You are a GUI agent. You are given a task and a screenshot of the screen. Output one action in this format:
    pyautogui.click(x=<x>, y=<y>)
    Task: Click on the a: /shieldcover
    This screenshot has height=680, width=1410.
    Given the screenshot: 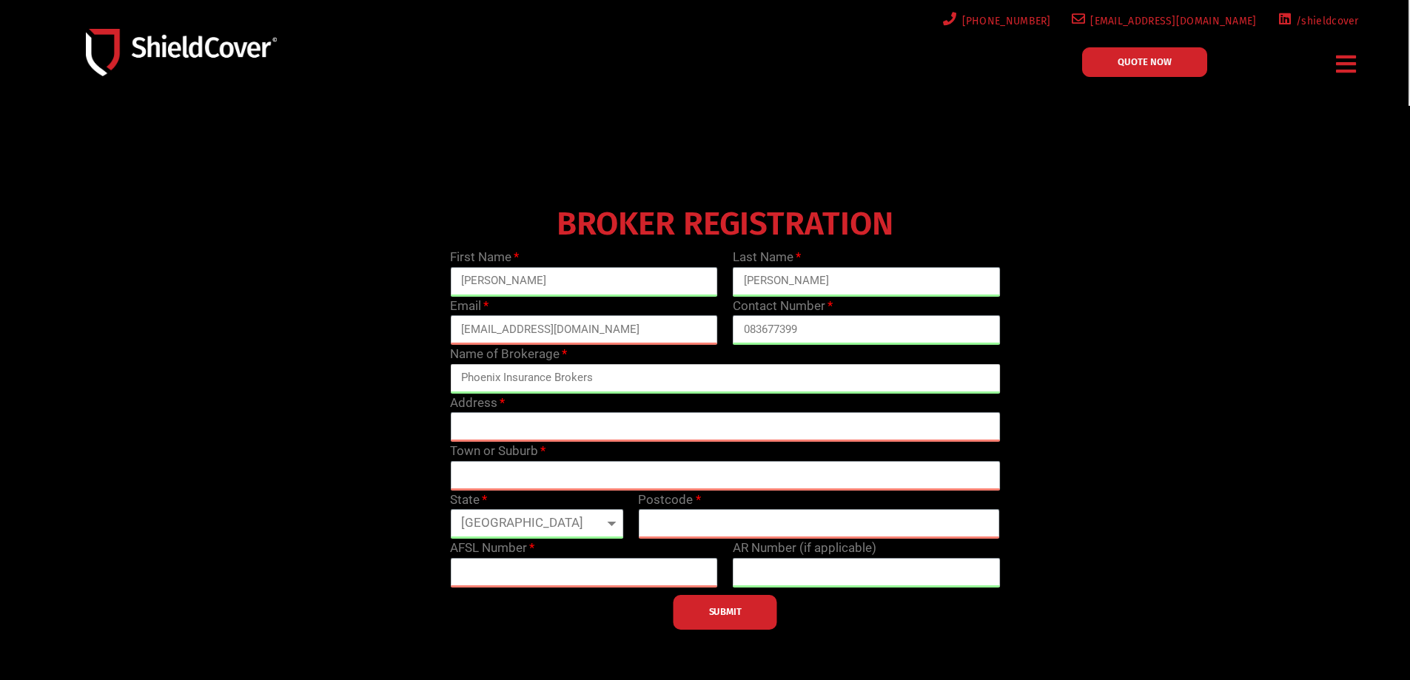 What is the action you would take?
    pyautogui.click(x=1317, y=21)
    